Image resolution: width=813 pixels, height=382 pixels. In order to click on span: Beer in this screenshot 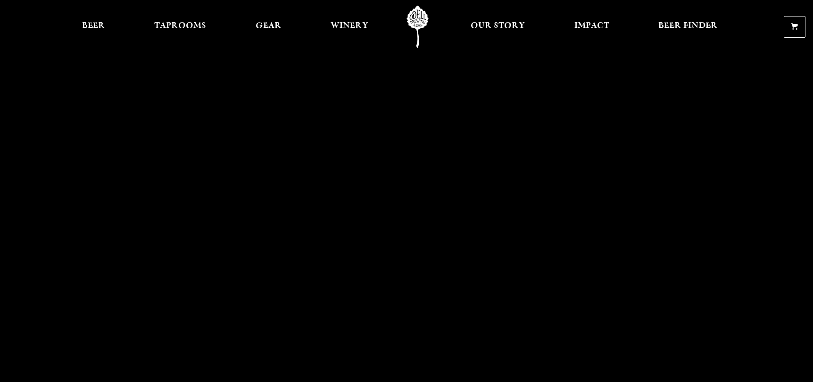, I will do `click(93, 26)`.